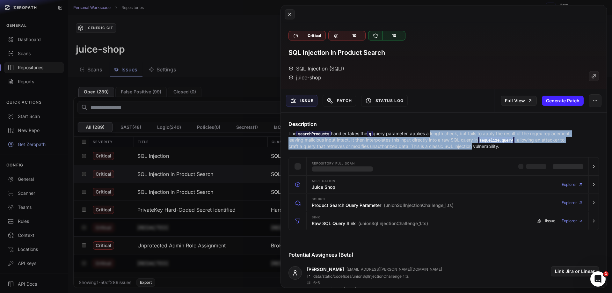 This screenshot has height=293, width=612. Describe the element at coordinates (370, 134) in the screenshot. I see `code: q` at that location.